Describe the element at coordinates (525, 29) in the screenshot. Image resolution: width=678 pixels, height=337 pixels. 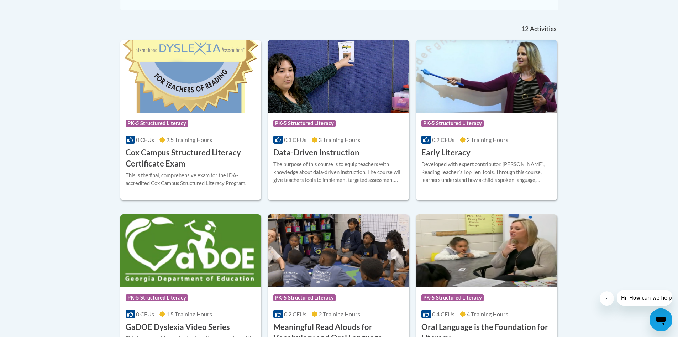
I see `span: 12` at that location.